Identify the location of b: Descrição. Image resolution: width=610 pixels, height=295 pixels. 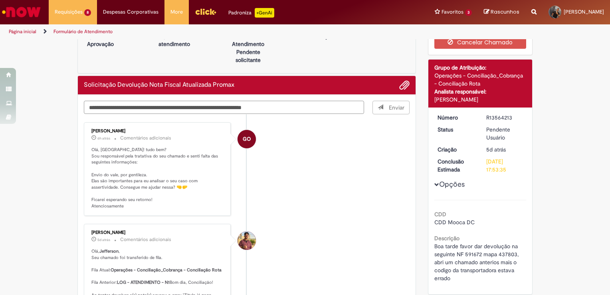
(447, 238).